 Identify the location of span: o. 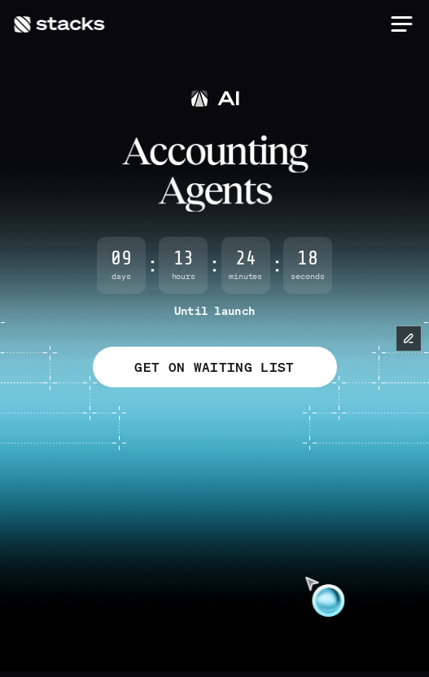
(195, 151).